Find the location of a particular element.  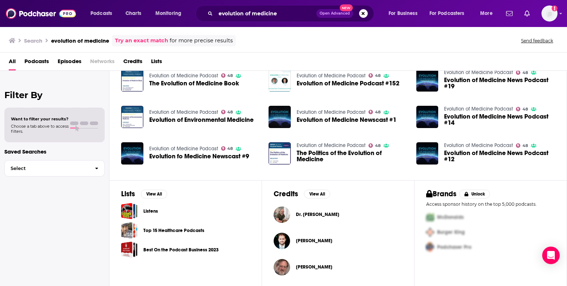

h2: Credits is located at coordinates (286, 194).